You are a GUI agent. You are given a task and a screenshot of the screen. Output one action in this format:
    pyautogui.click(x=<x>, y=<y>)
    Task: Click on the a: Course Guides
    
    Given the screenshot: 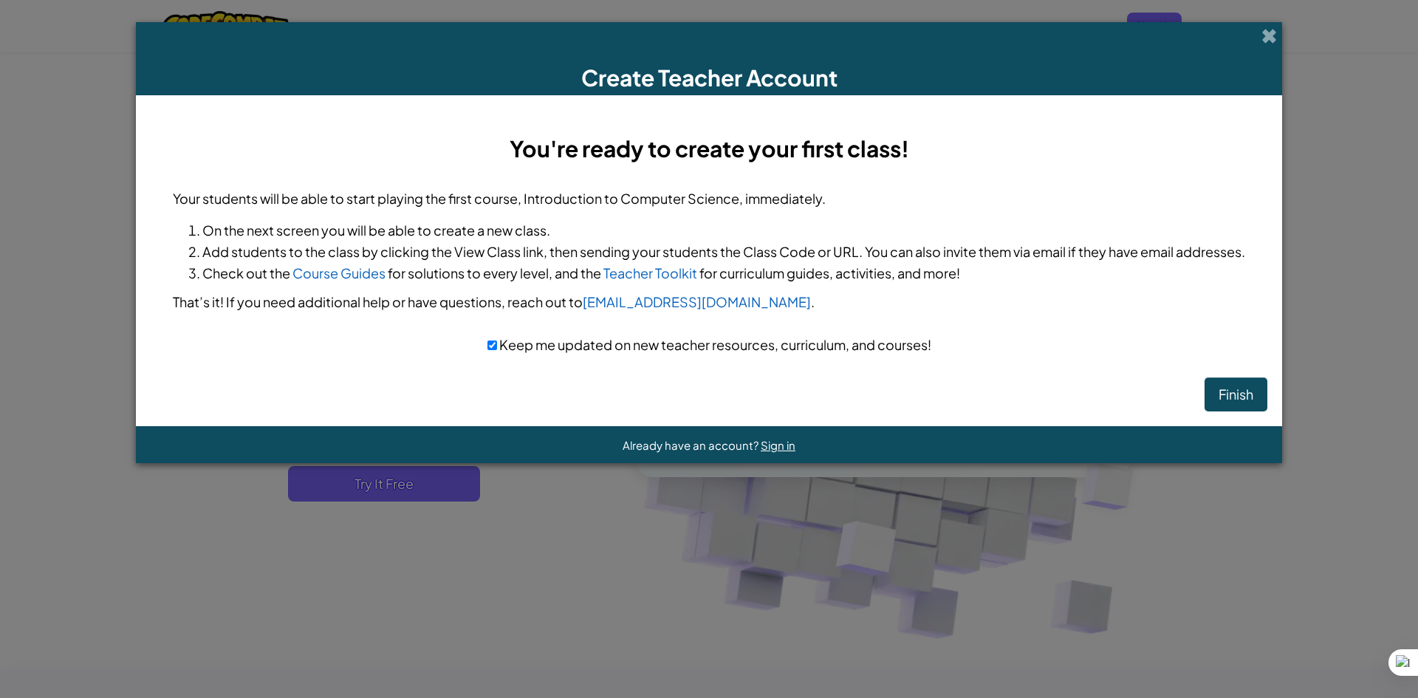 What is the action you would take?
    pyautogui.click(x=339, y=272)
    